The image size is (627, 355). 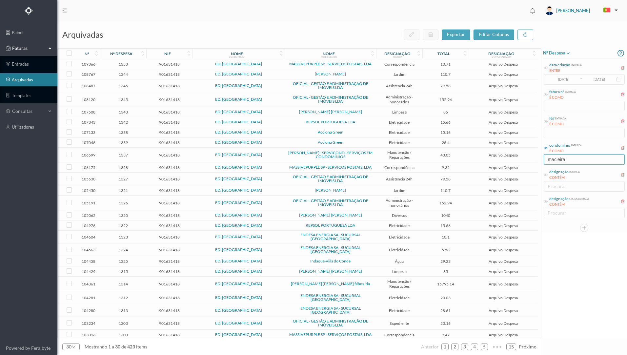 I want to click on span: 104361, so click(x=89, y=284).